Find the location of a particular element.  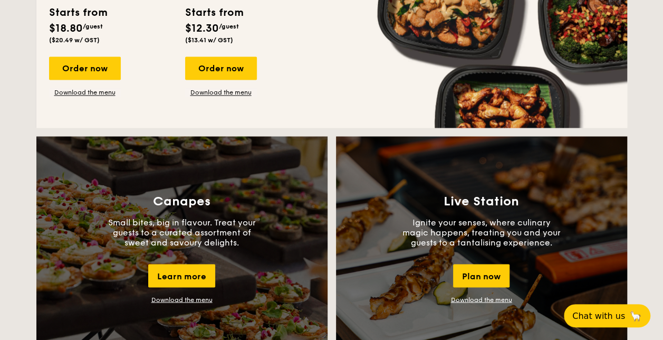

div: Plan now is located at coordinates (481, 276).